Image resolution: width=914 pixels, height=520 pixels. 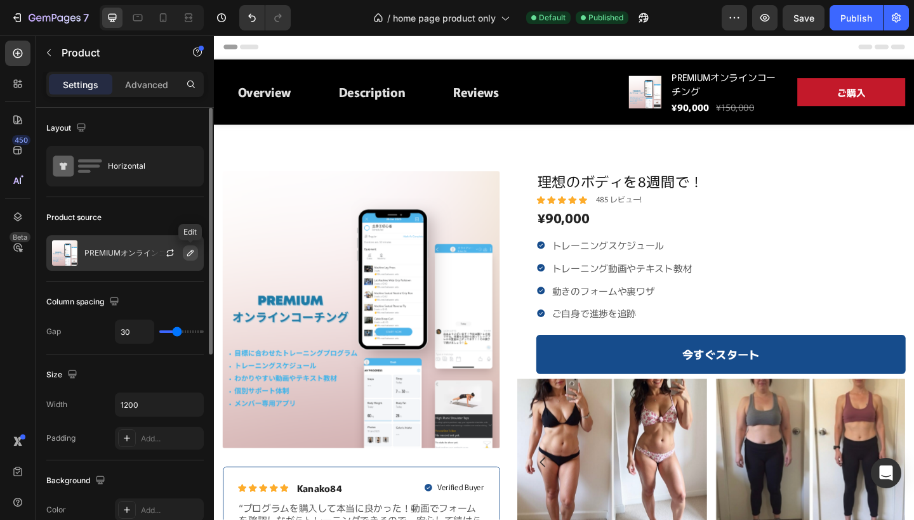 What do you see at coordinates (551, 159) in the screenshot?
I see `h2: 理想のボディを8週間で！` at bounding box center [551, 159].